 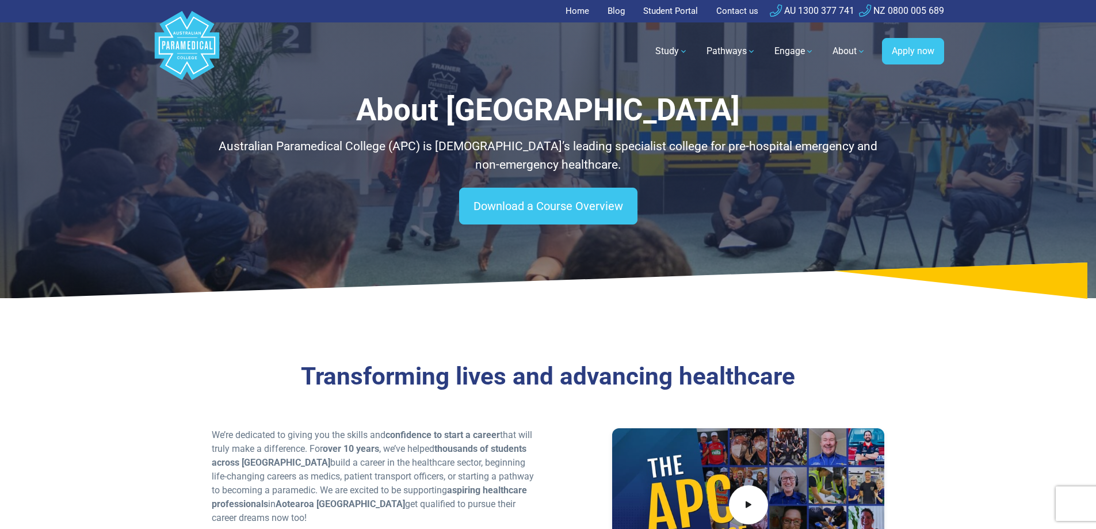 What do you see at coordinates (548, 206) in the screenshot?
I see `a: Download a Course Overview` at bounding box center [548, 206].